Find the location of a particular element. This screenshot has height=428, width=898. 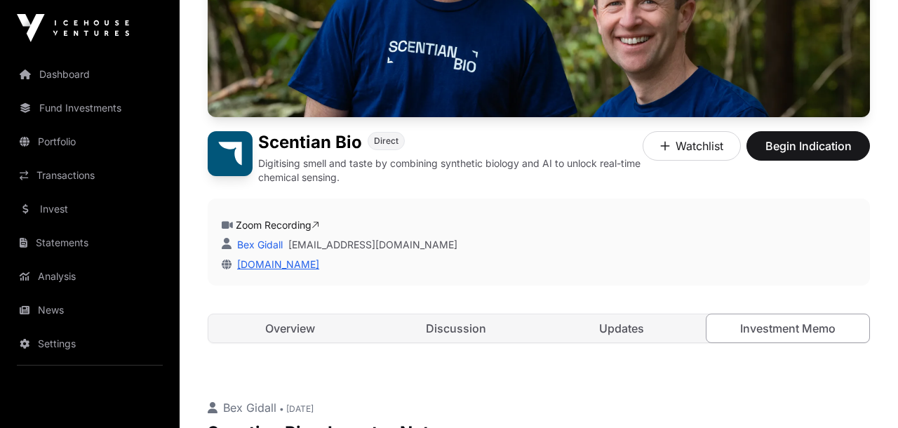

a: Discussion is located at coordinates (456, 328).